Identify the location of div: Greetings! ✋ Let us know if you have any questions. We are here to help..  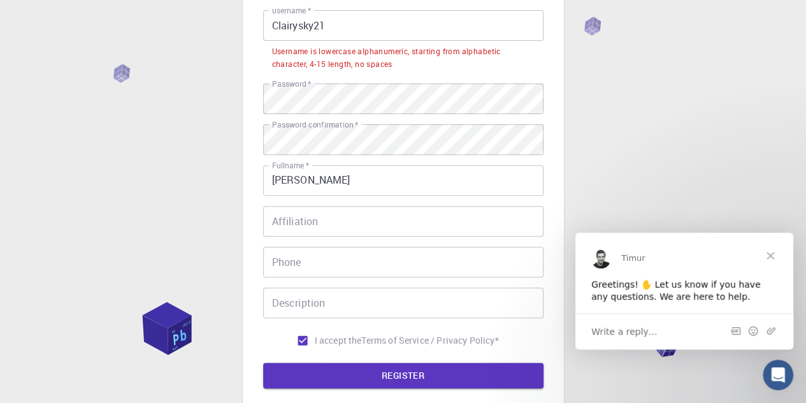
(109, 58).